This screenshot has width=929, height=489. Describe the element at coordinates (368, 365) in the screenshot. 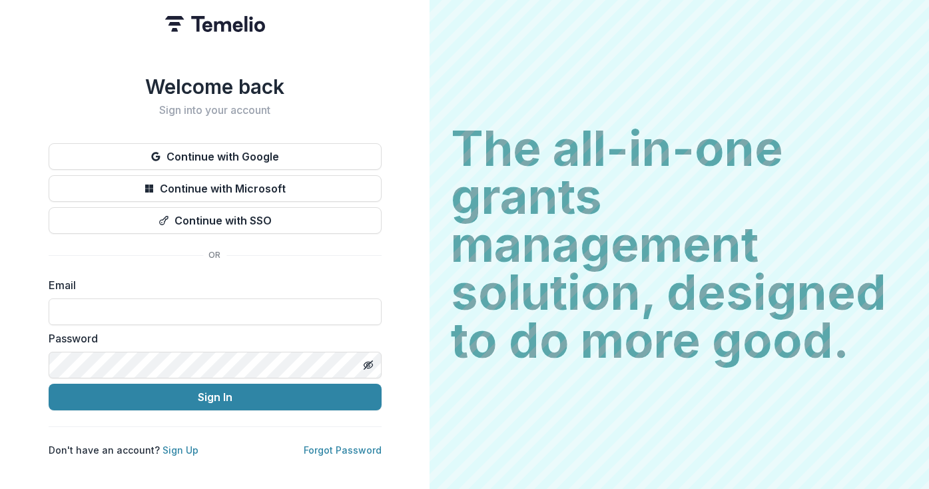

I see `button: Toggle password visibility` at that location.